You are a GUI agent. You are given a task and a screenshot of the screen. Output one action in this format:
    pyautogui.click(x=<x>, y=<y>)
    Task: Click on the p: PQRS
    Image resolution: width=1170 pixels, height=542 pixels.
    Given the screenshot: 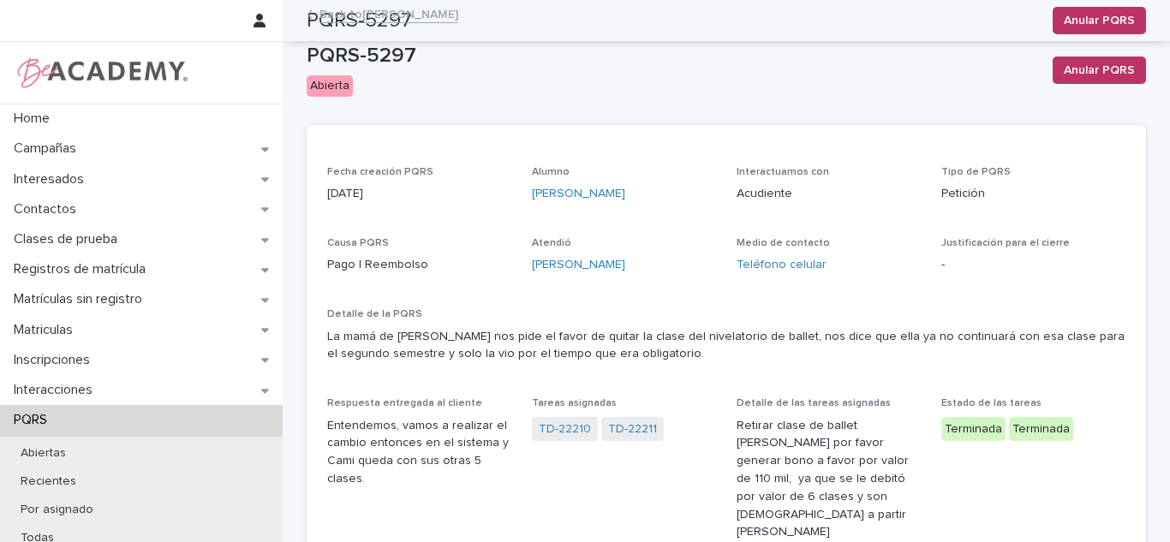 What is the action you would take?
    pyautogui.click(x=33, y=420)
    